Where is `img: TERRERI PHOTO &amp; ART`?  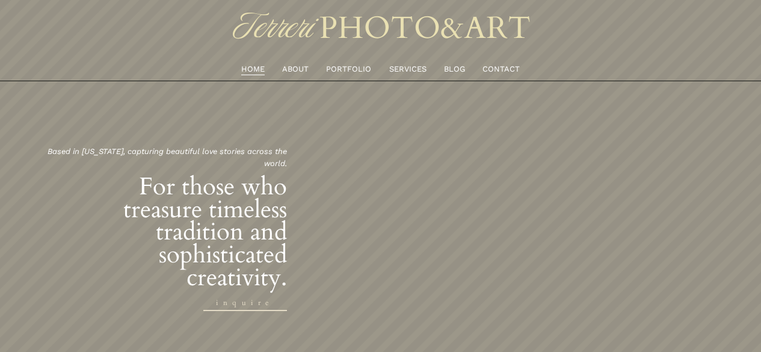
img: TERRERI PHOTO &amp; ART is located at coordinates (381, 28).